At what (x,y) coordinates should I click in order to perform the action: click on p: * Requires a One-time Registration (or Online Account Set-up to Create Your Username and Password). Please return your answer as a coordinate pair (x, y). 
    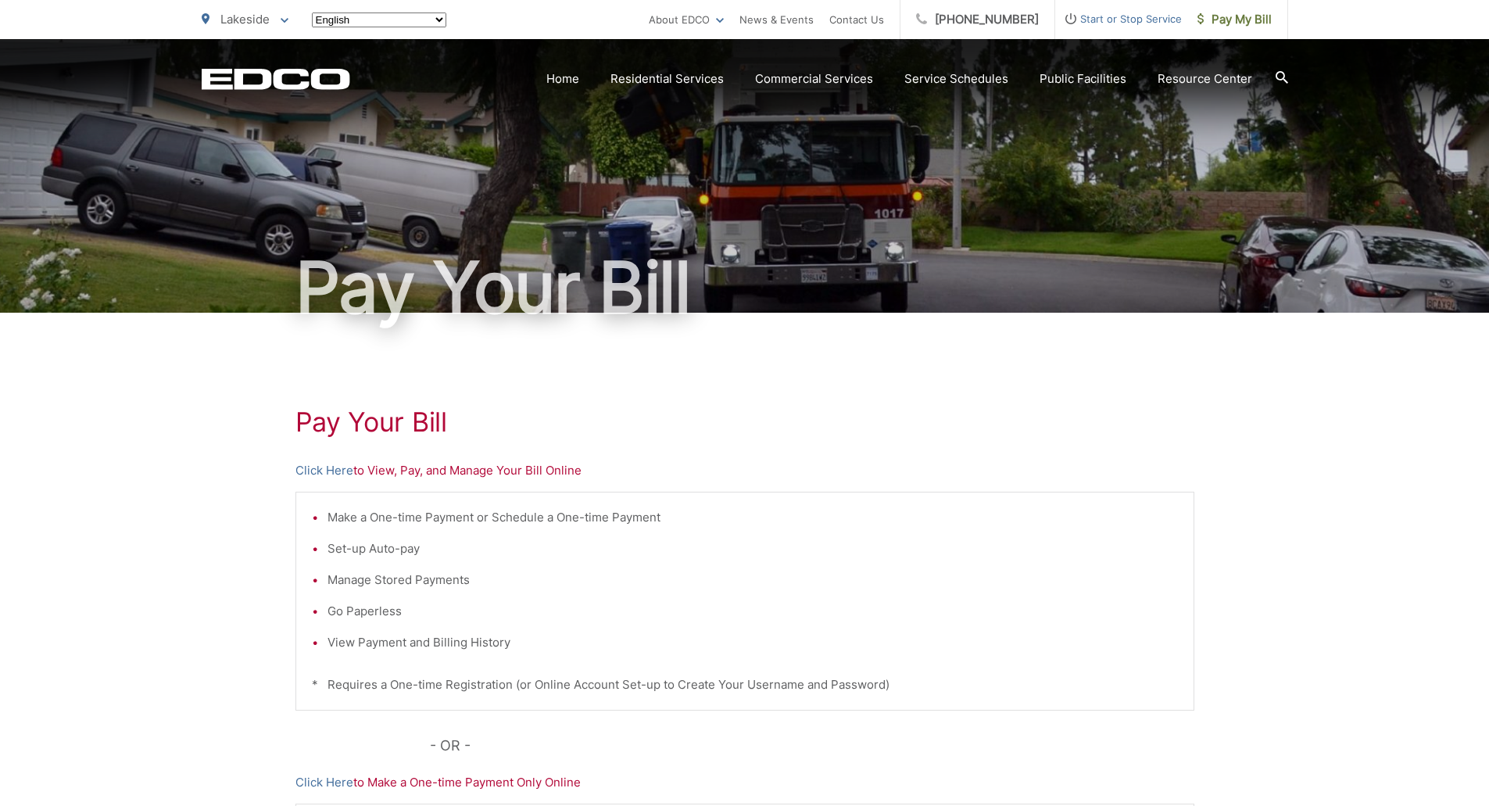
    Looking at the image, I should click on (745, 685).